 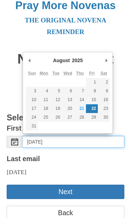 I want to click on button: Next, so click(x=66, y=191).